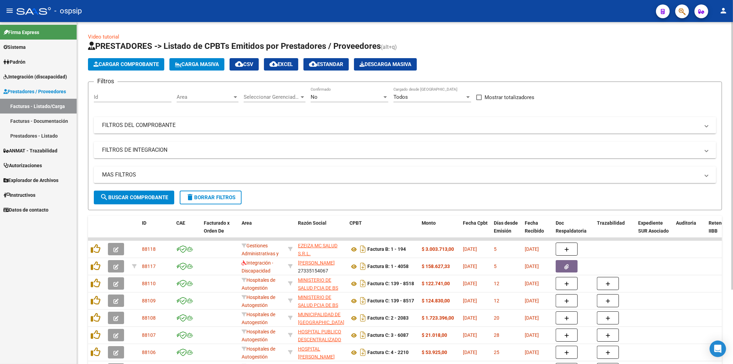  What do you see at coordinates (388, 352) in the screenshot?
I see `strong: Factura C: 4 - 2210` at bounding box center [388, 352].